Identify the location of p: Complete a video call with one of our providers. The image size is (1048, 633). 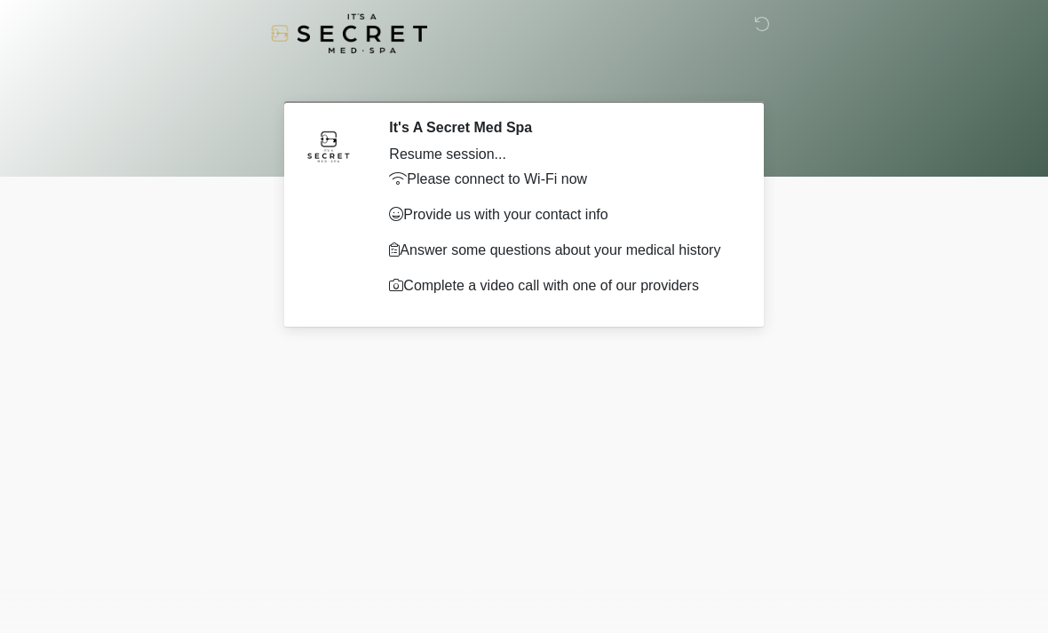
(560, 286).